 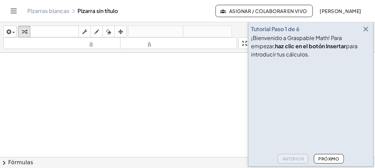 I want to click on font: Fórmulas, so click(x=20, y=162).